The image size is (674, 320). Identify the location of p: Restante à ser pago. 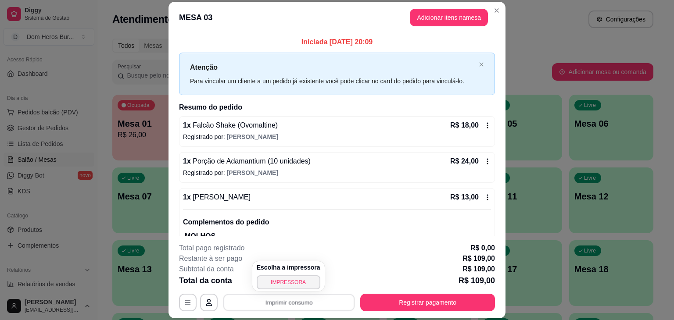
(211, 259).